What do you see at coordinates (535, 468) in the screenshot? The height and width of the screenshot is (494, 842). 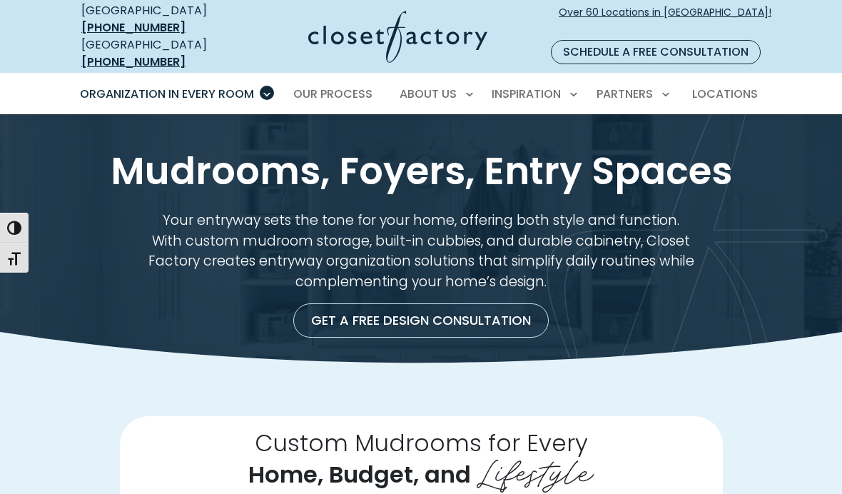 I see `span: Lifestyle` at bounding box center [535, 468].